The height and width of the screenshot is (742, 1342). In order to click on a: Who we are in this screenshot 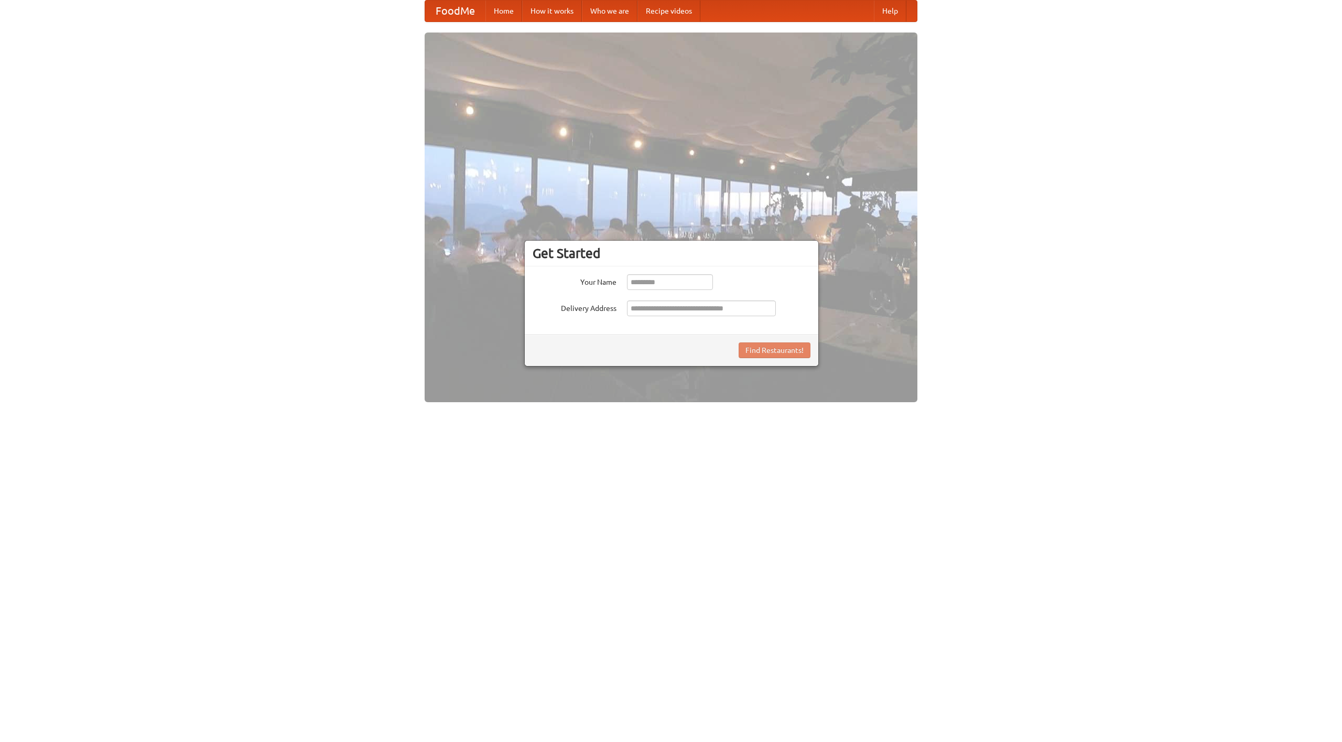, I will do `click(610, 11)`.